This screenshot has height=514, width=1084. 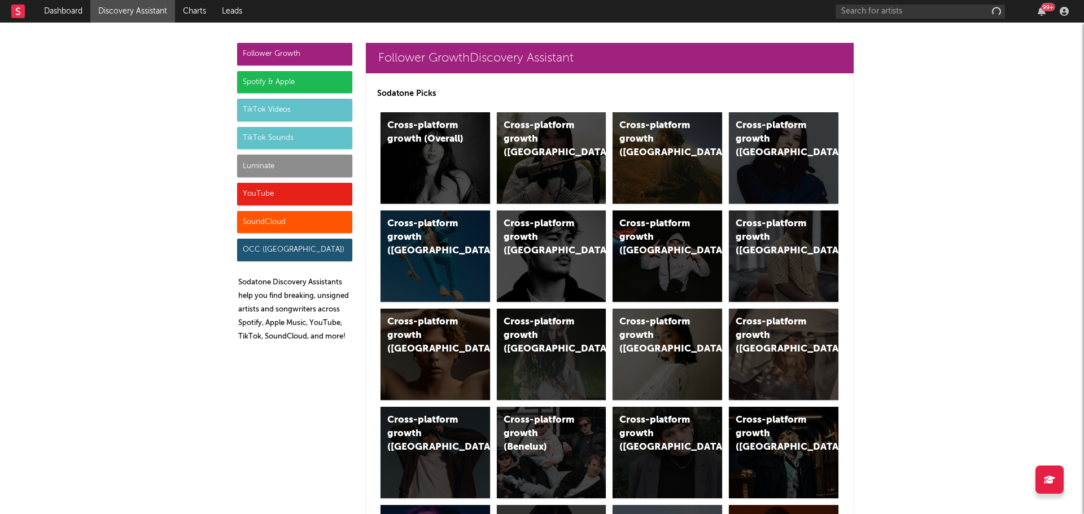 What do you see at coordinates (295, 138) in the screenshot?
I see `div: TikTok Sounds` at bounding box center [295, 138].